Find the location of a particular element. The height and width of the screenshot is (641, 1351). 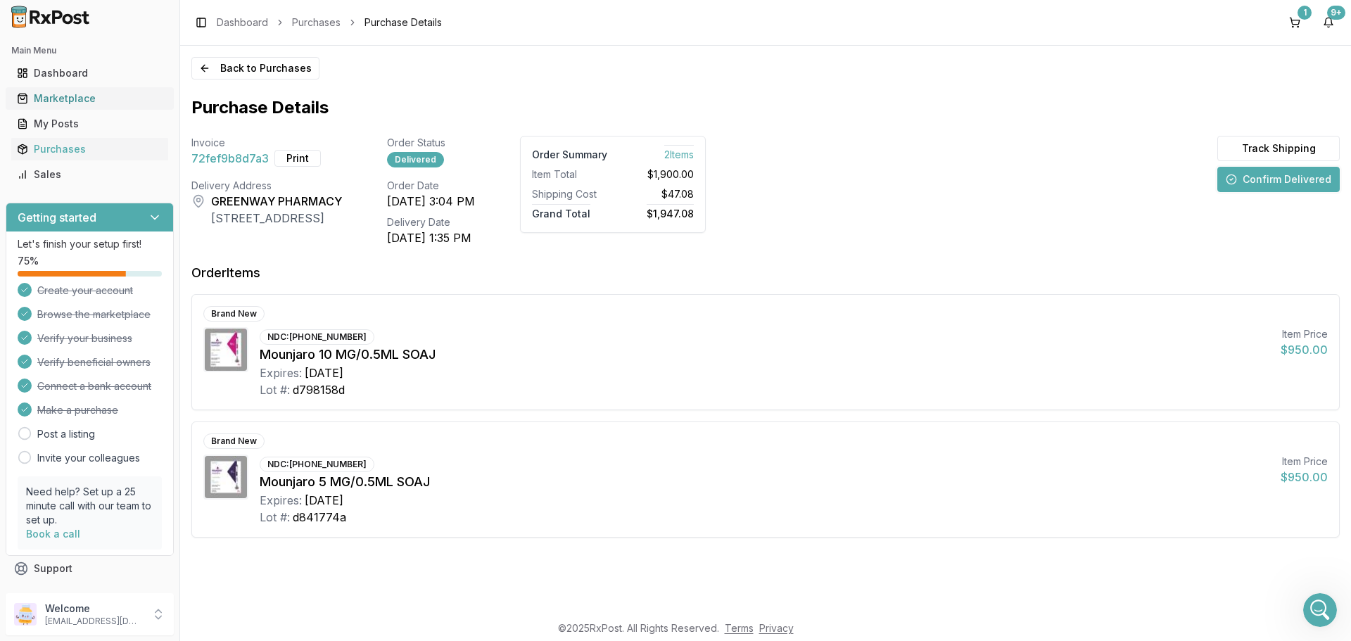

div: Expires: is located at coordinates (281, 373).